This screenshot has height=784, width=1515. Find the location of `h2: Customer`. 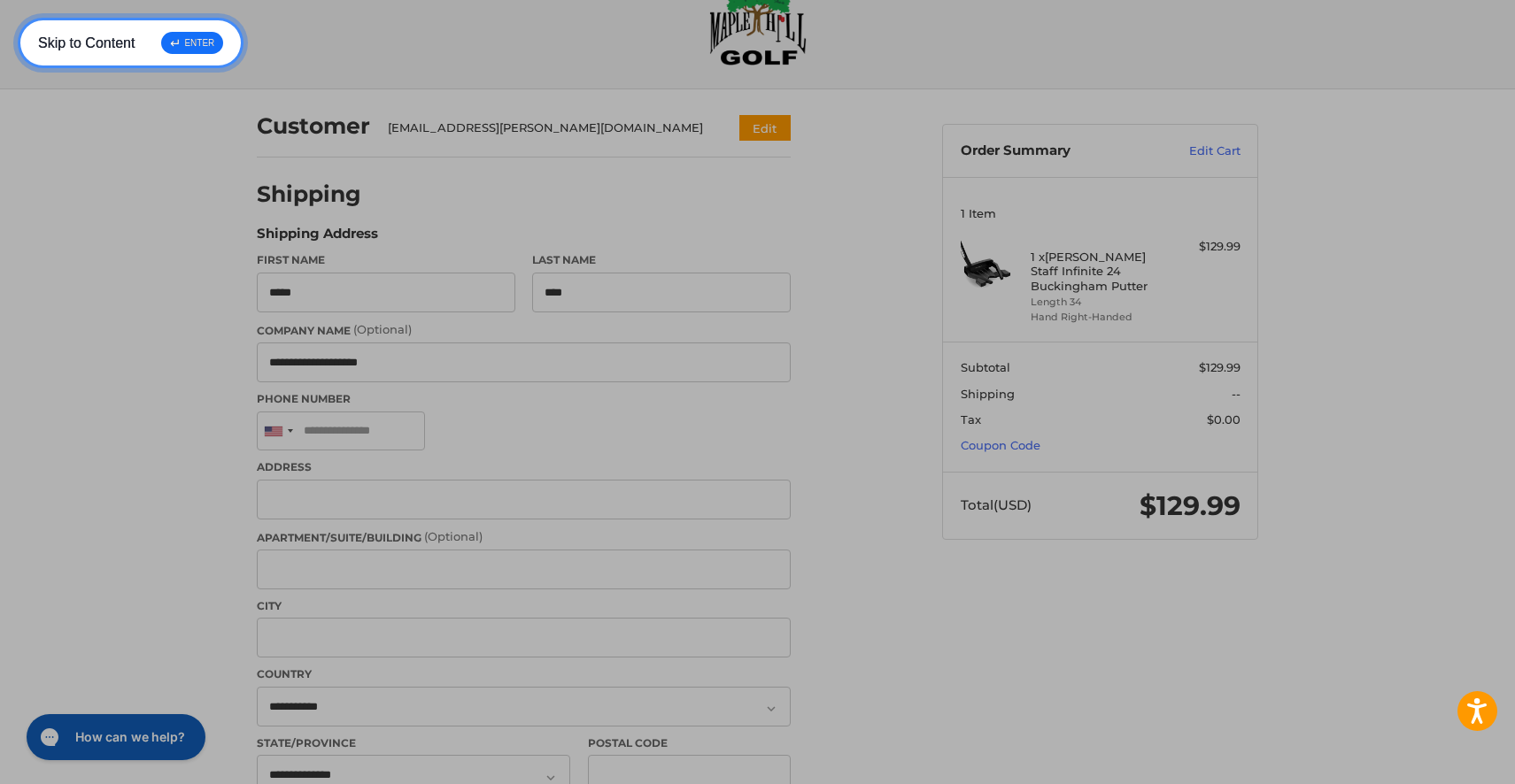

h2: Customer is located at coordinates (313, 125).